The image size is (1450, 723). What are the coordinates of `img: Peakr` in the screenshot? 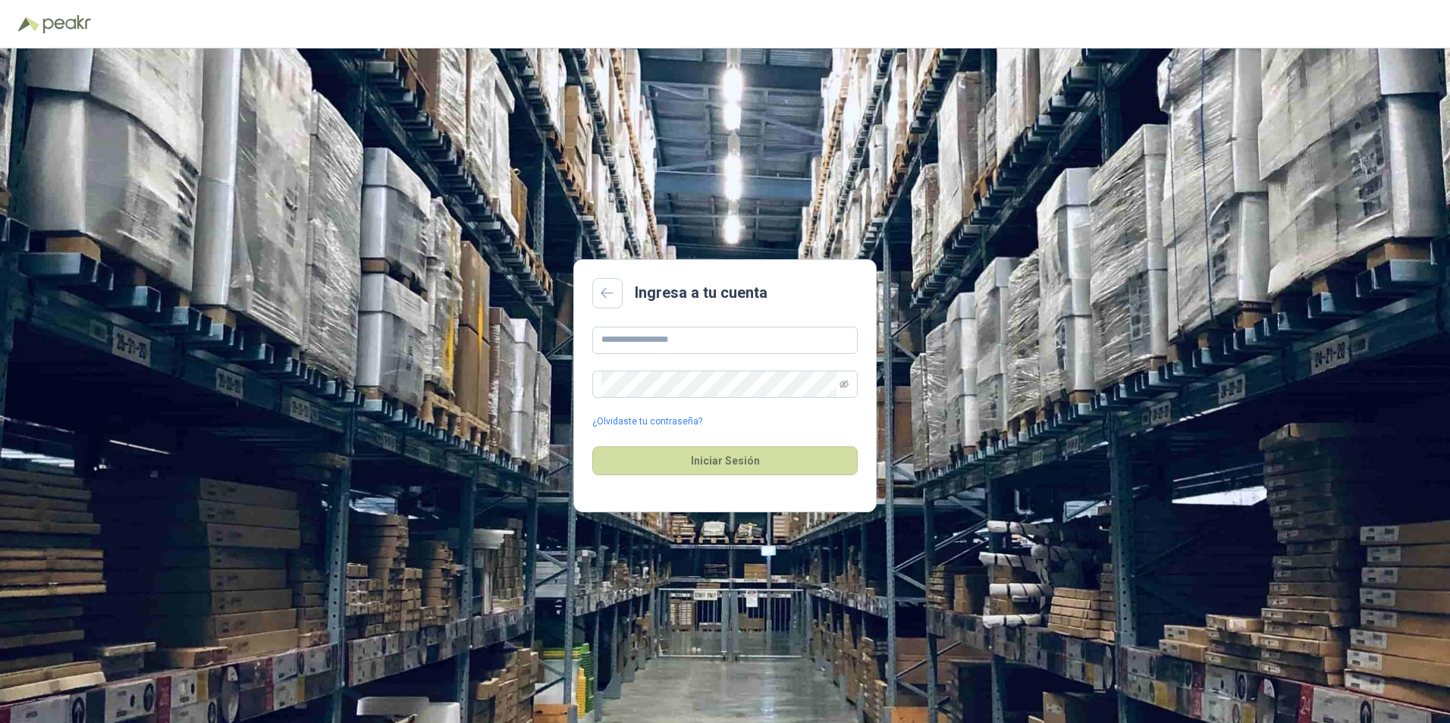 It's located at (67, 24).